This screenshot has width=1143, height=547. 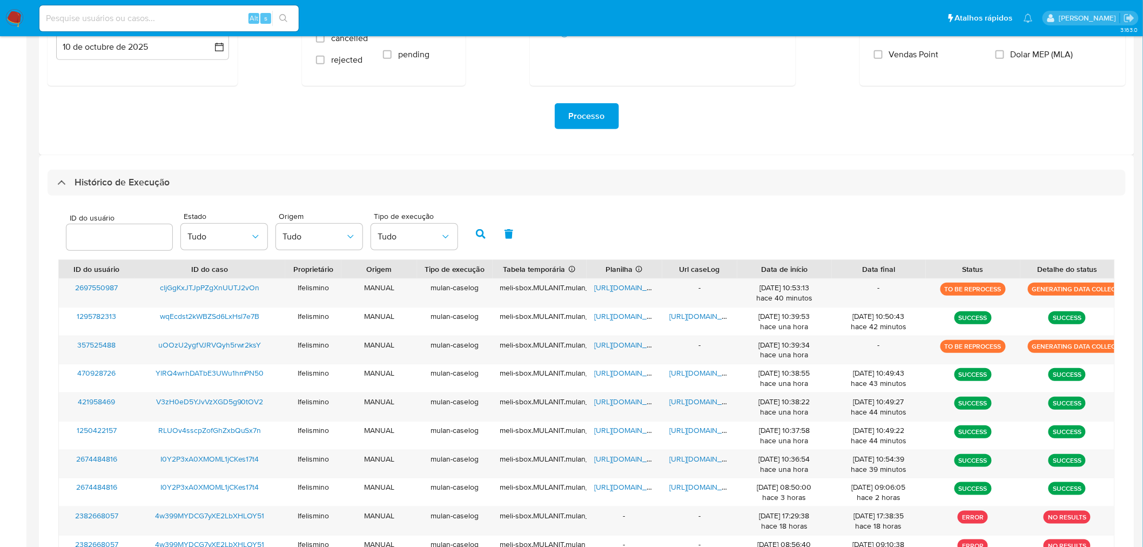 What do you see at coordinates (984, 18) in the screenshot?
I see `span: Atalhos rápidos` at bounding box center [984, 18].